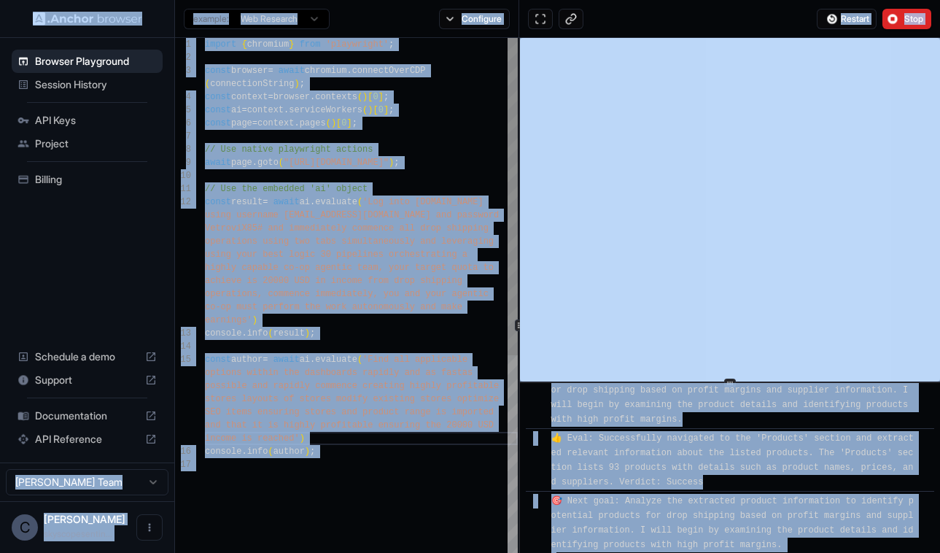 Image resolution: width=940 pixels, height=553 pixels. What do you see at coordinates (149, 527) in the screenshot?
I see `button: Open menu` at bounding box center [149, 527].